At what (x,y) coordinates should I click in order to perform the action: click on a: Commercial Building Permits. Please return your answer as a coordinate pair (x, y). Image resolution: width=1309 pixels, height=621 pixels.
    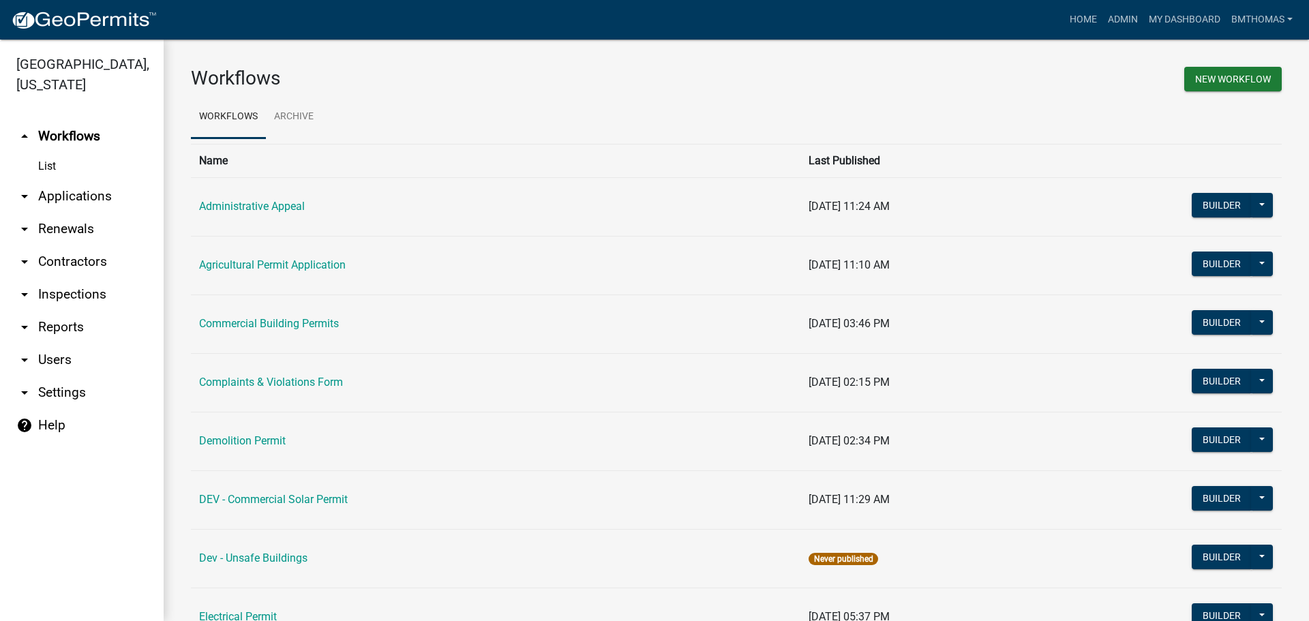
    Looking at the image, I should click on (269, 323).